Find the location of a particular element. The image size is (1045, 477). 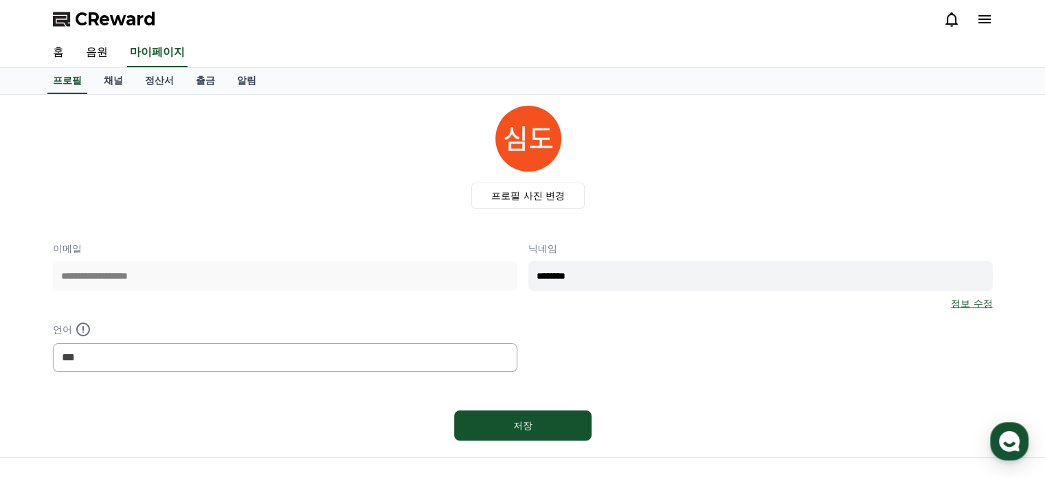

a: 채널 is located at coordinates (113, 81).